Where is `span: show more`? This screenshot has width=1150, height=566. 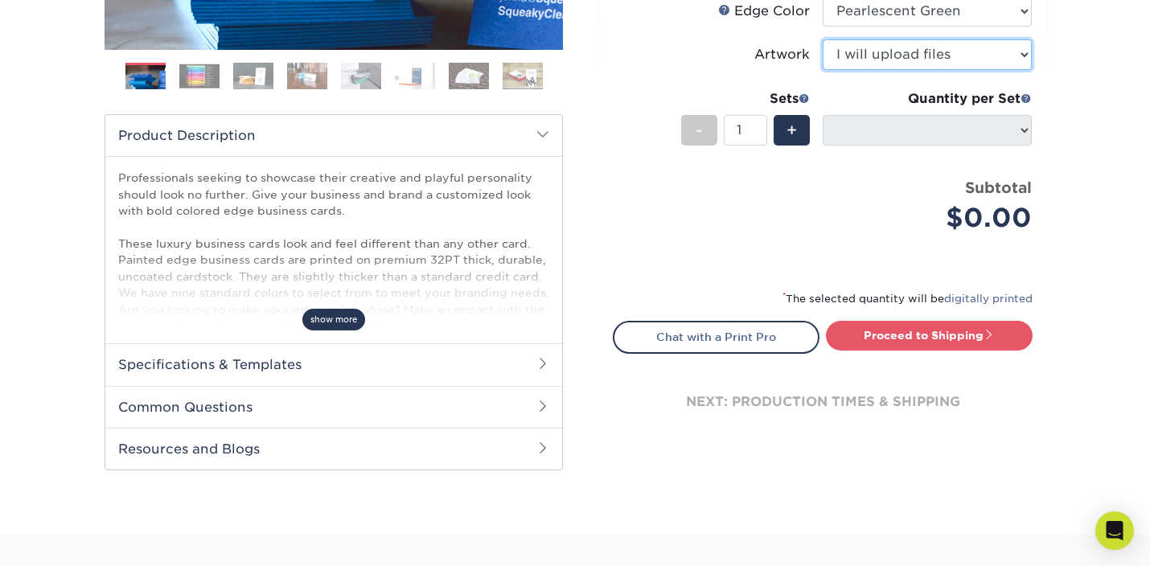
span: show more is located at coordinates (334, 319).